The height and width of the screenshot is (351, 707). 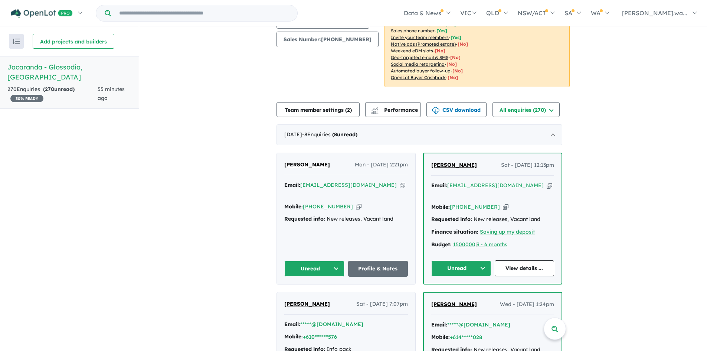 I want to click on u: Automated buyer follow-up, so click(x=420, y=71).